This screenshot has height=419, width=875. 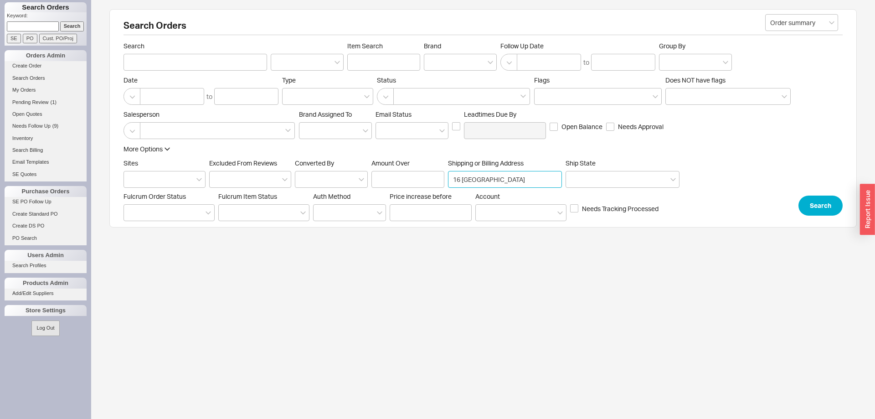 What do you see at coordinates (46, 174) in the screenshot?
I see `a: SE Quotes` at bounding box center [46, 174].